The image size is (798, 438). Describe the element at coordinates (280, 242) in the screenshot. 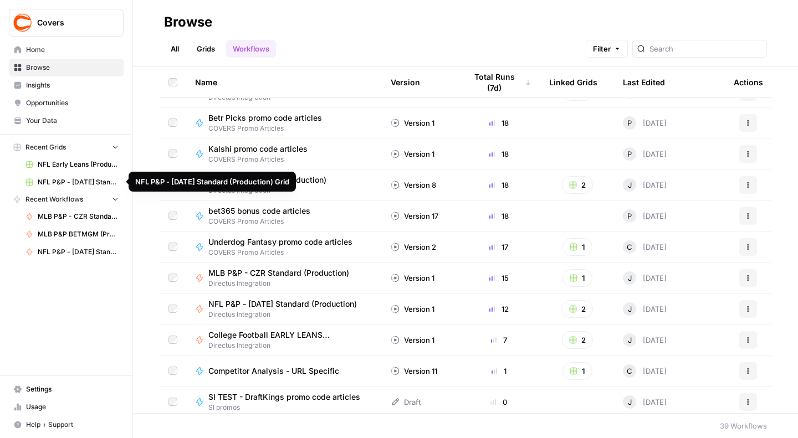

I see `span: Underdog Fantasy promo code articles` at that location.